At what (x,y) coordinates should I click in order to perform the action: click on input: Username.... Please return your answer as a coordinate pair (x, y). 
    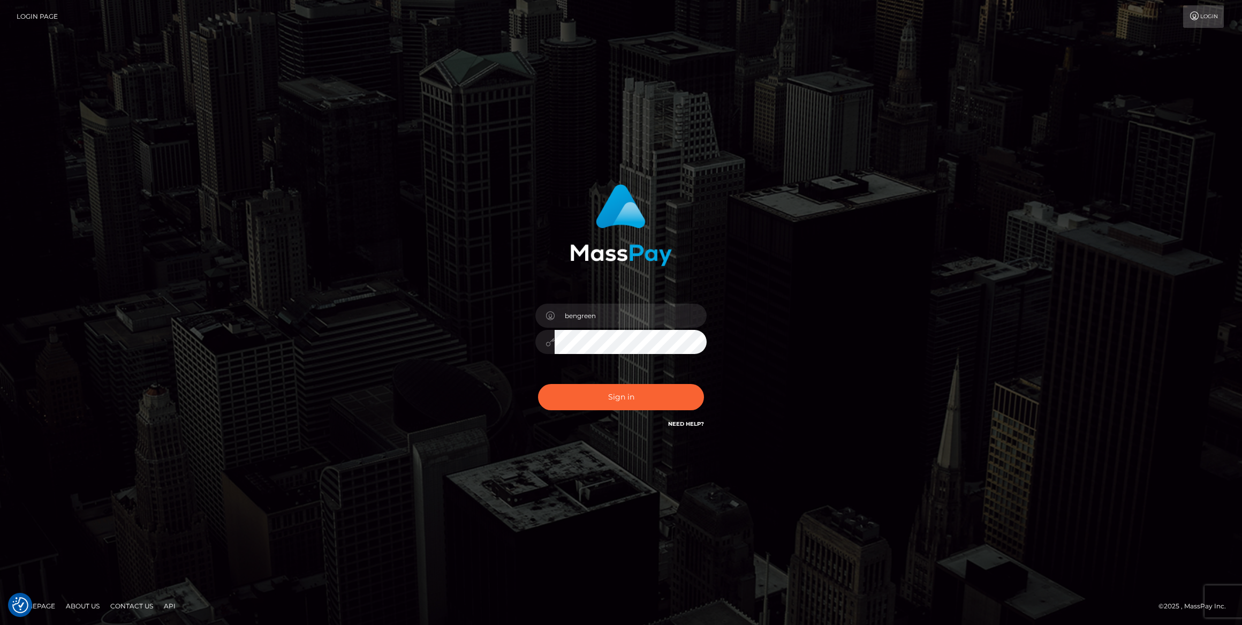
    Looking at the image, I should click on (631, 315).